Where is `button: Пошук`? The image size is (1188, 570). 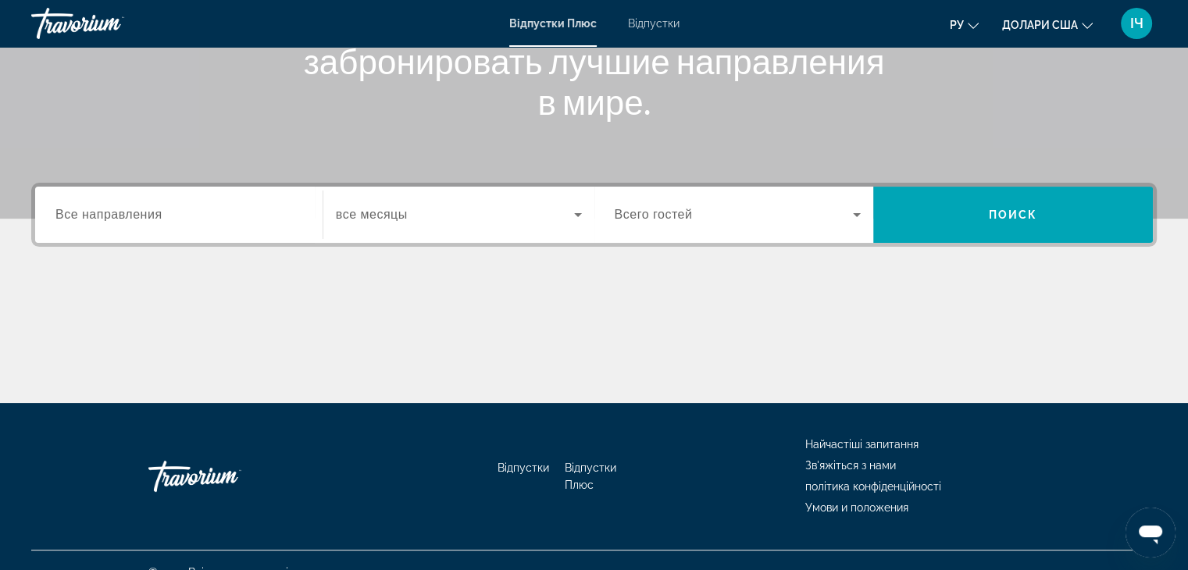 button: Пошук is located at coordinates (1013, 215).